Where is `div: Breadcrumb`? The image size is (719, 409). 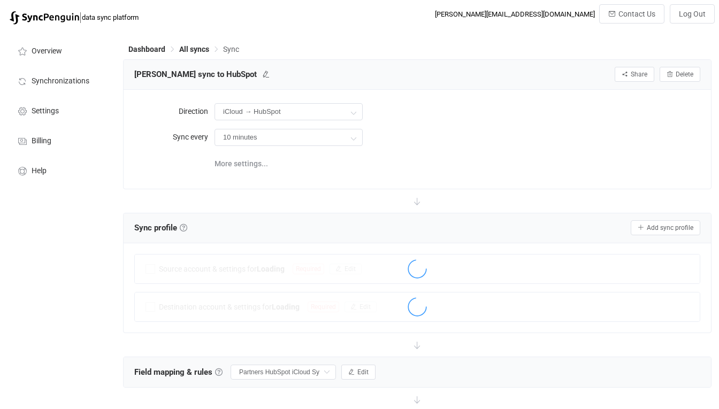
div: Breadcrumb is located at coordinates (183, 49).